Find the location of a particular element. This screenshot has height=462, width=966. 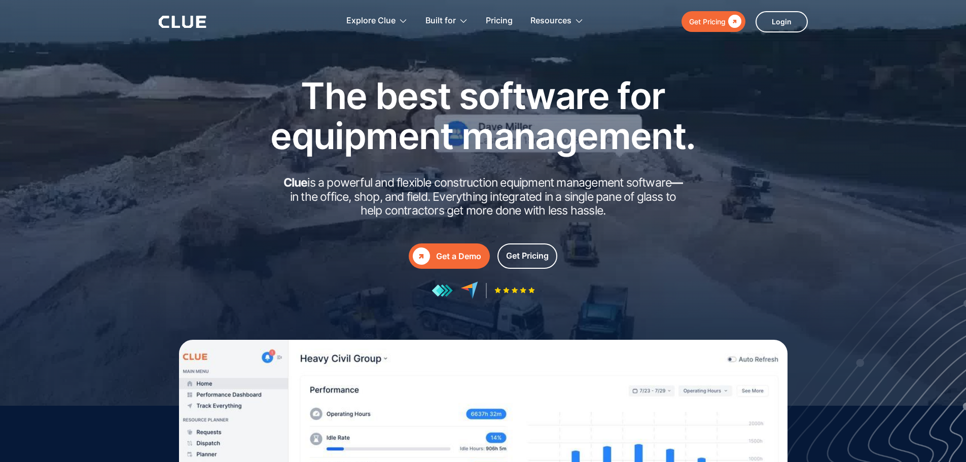

div: Get a Demo is located at coordinates (459, 256).